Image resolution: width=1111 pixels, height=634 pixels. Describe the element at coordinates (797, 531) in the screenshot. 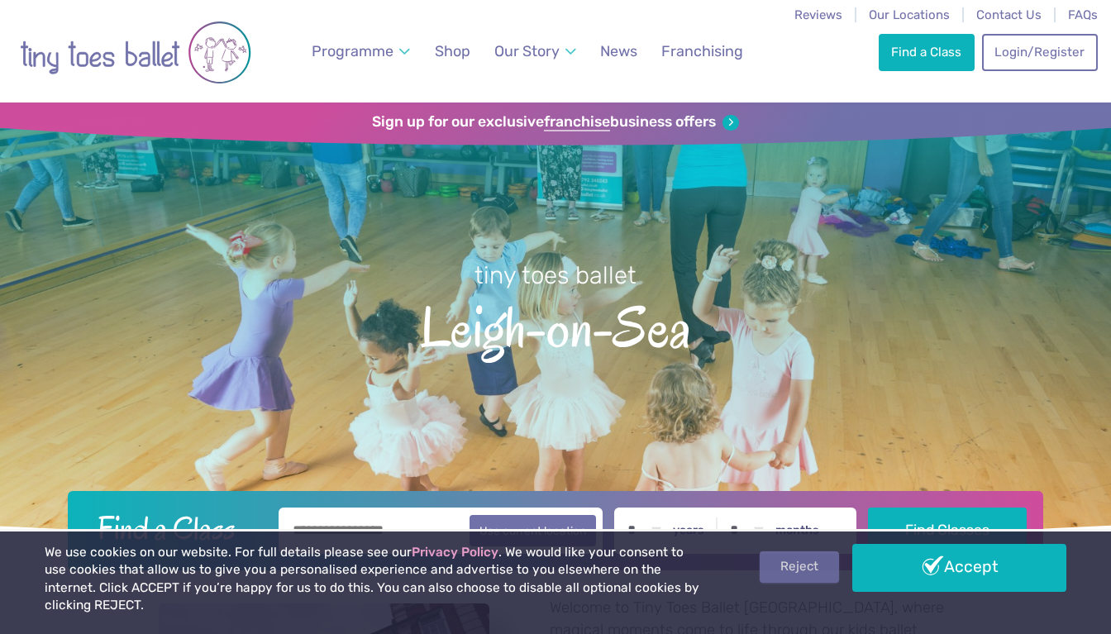

I see `label: months` at that location.